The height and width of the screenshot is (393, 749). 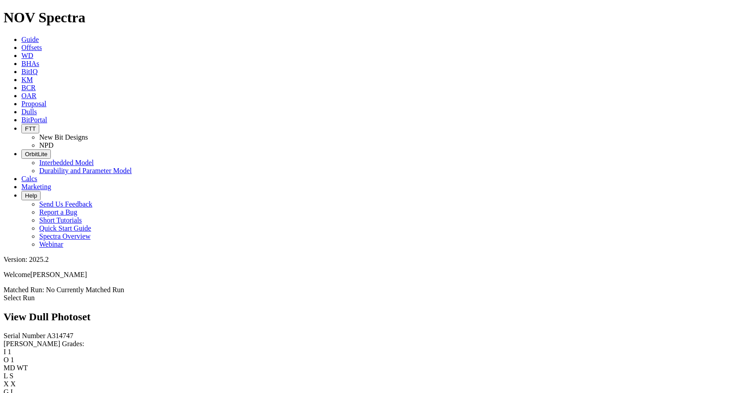 I want to click on span: Help, so click(x=31, y=195).